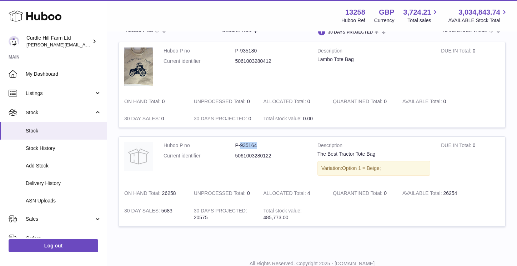  What do you see at coordinates (276, 217) in the screenshot?
I see `span: 485,773.00` at bounding box center [276, 217].